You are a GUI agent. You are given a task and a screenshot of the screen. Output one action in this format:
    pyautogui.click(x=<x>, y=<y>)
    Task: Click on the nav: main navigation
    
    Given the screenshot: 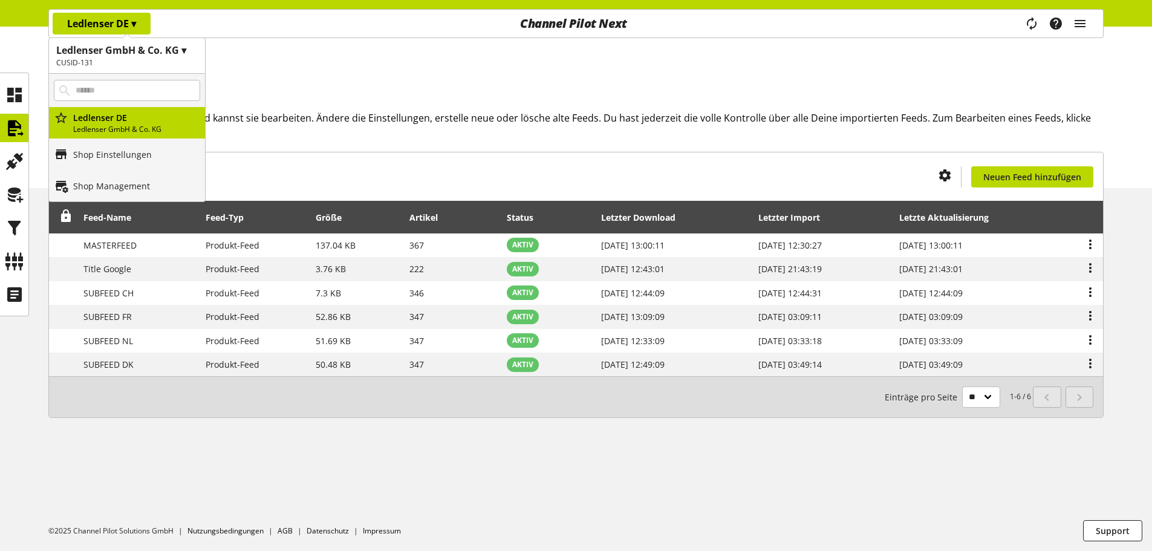 What is the action you would take?
    pyautogui.click(x=576, y=24)
    